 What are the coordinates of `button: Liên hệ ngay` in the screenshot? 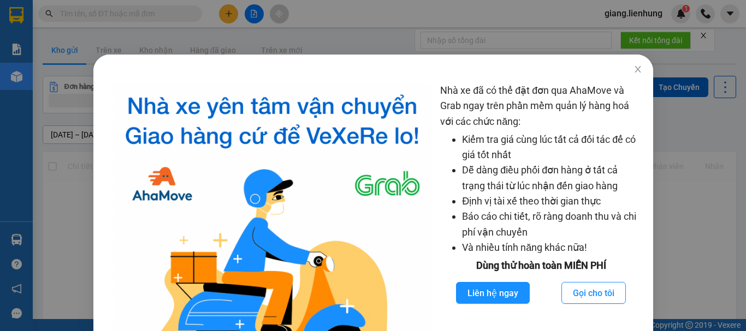 It's located at (493, 293).